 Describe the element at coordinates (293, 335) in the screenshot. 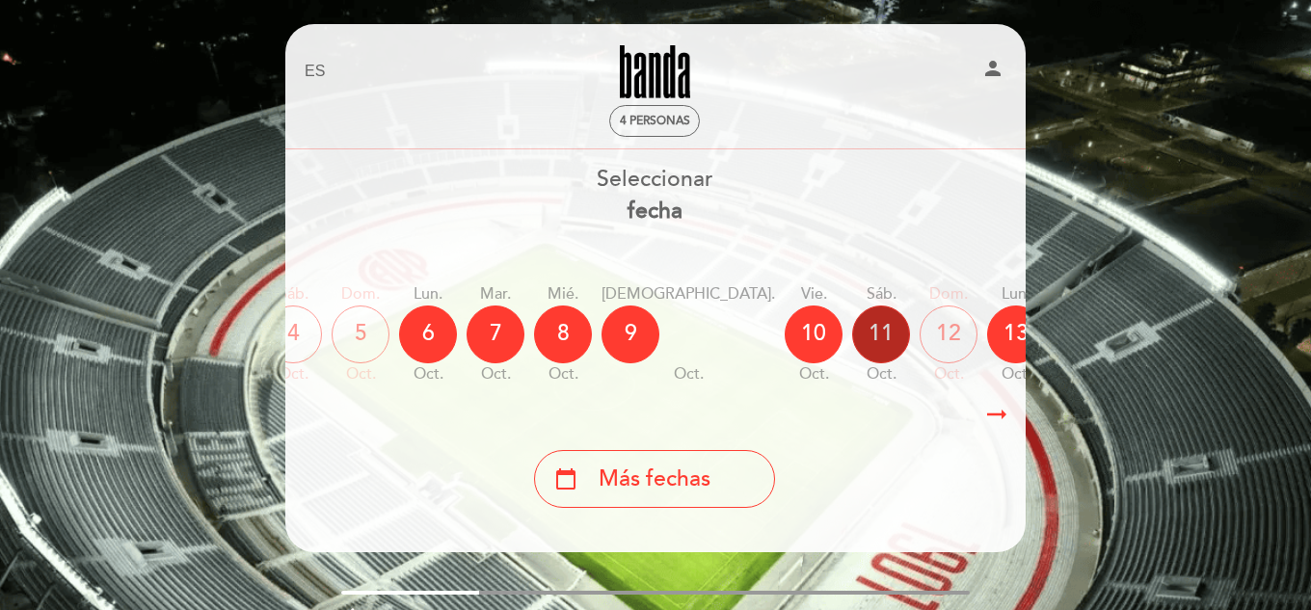

I see `div: 4` at that location.